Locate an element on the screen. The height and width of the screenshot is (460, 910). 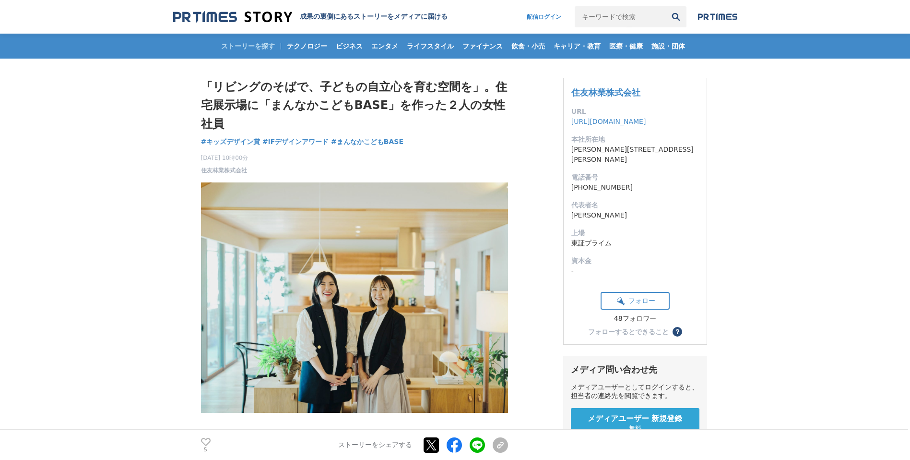
dt: 代表者名 is located at coordinates (635, 205).